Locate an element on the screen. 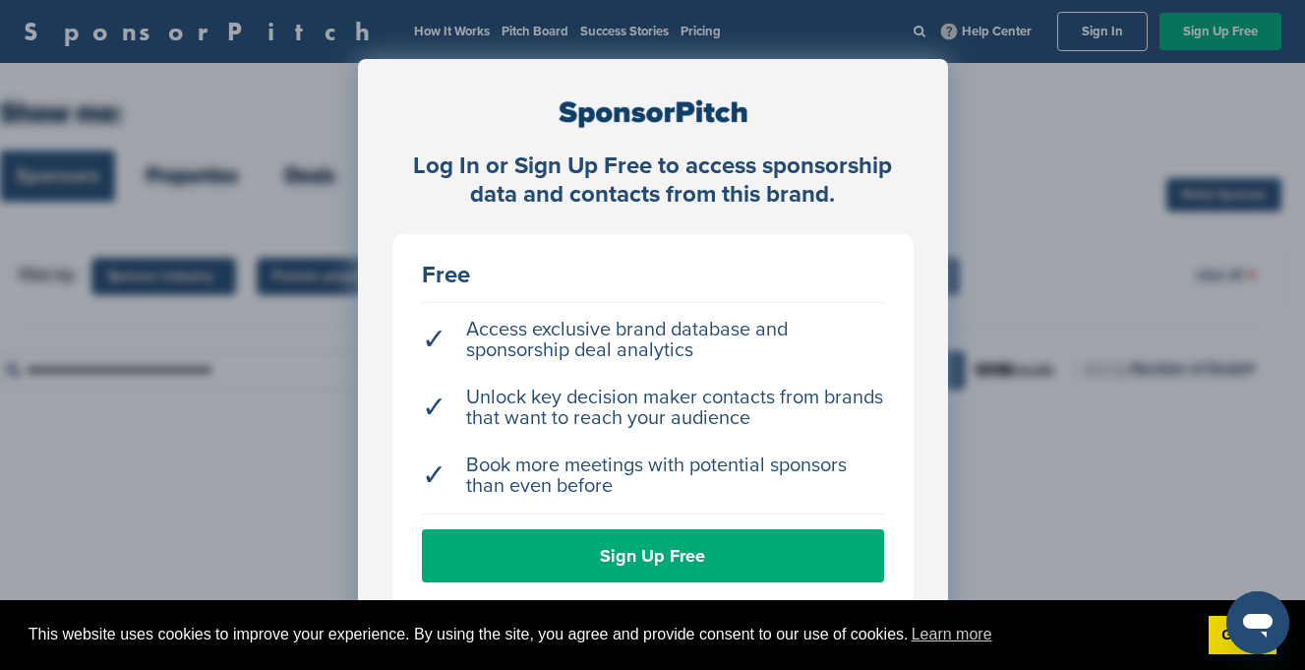 The image size is (1305, 670). a: Sign Up Free is located at coordinates (653, 556).